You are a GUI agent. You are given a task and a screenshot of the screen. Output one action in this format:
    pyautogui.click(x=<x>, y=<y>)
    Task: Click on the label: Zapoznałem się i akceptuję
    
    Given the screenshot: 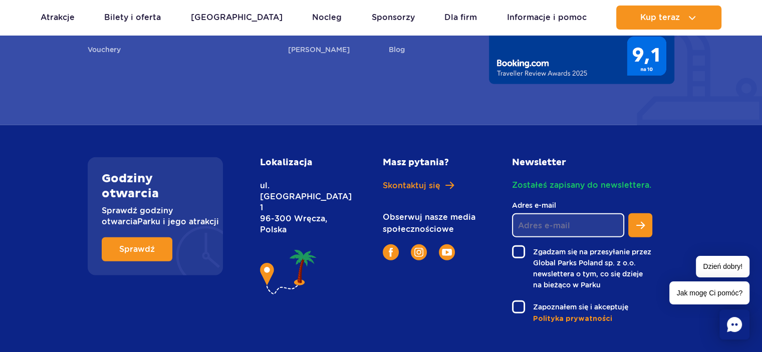 What is the action you would take?
    pyautogui.click(x=582, y=307)
    